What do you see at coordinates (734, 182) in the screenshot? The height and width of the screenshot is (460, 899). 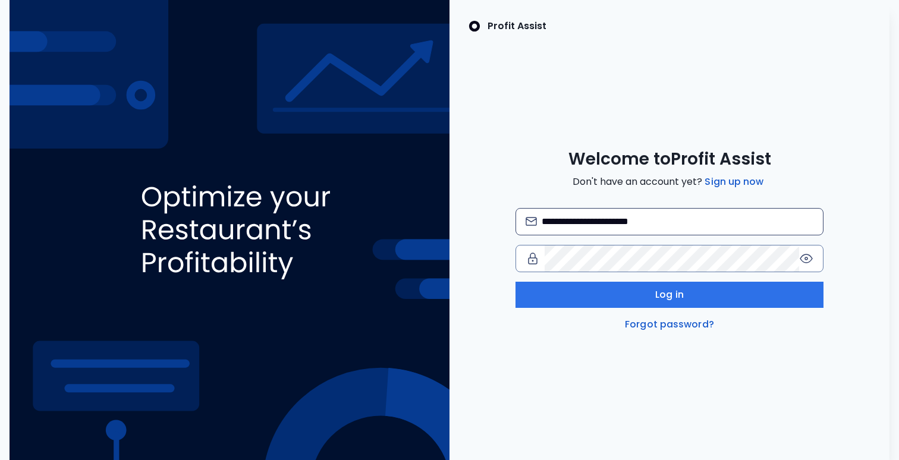 I see `a: Sign up now` at bounding box center [734, 182].